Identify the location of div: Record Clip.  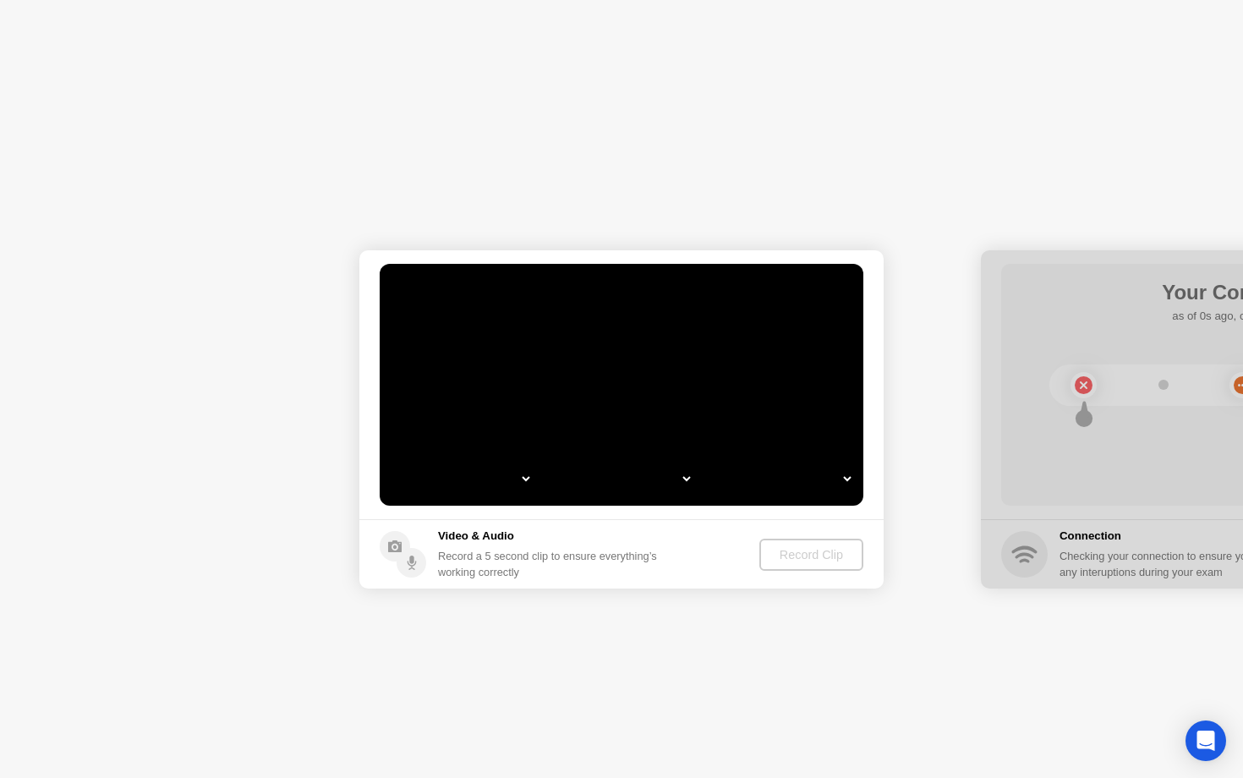
(811, 555).